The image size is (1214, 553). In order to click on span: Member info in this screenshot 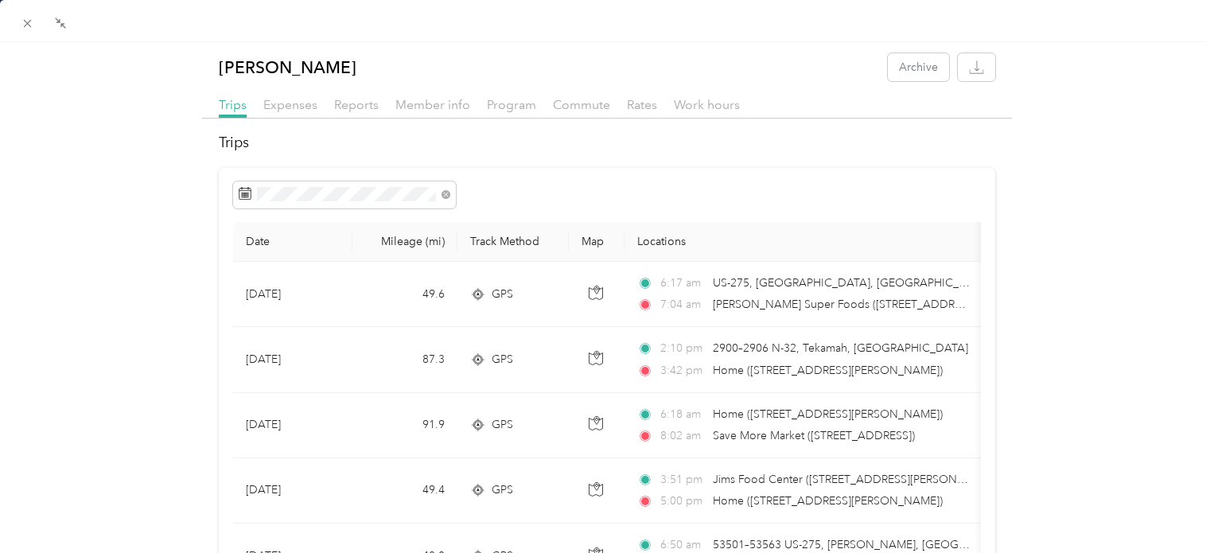, I will do `click(433, 104)`.